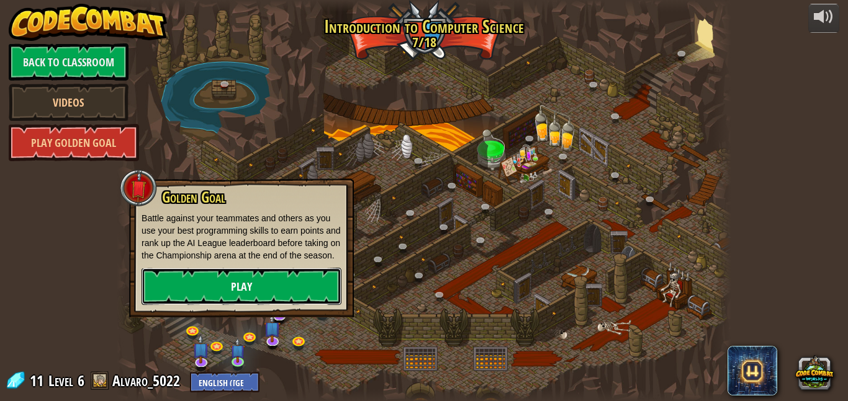 This screenshot has height=401, width=848. I want to click on span: Level, so click(61, 381).